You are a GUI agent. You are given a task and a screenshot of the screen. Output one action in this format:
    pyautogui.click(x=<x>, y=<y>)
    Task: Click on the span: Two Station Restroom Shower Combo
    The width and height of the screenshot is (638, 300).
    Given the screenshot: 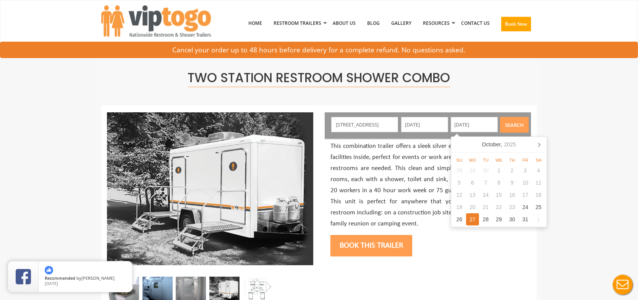 What is the action you would take?
    pyautogui.click(x=319, y=78)
    